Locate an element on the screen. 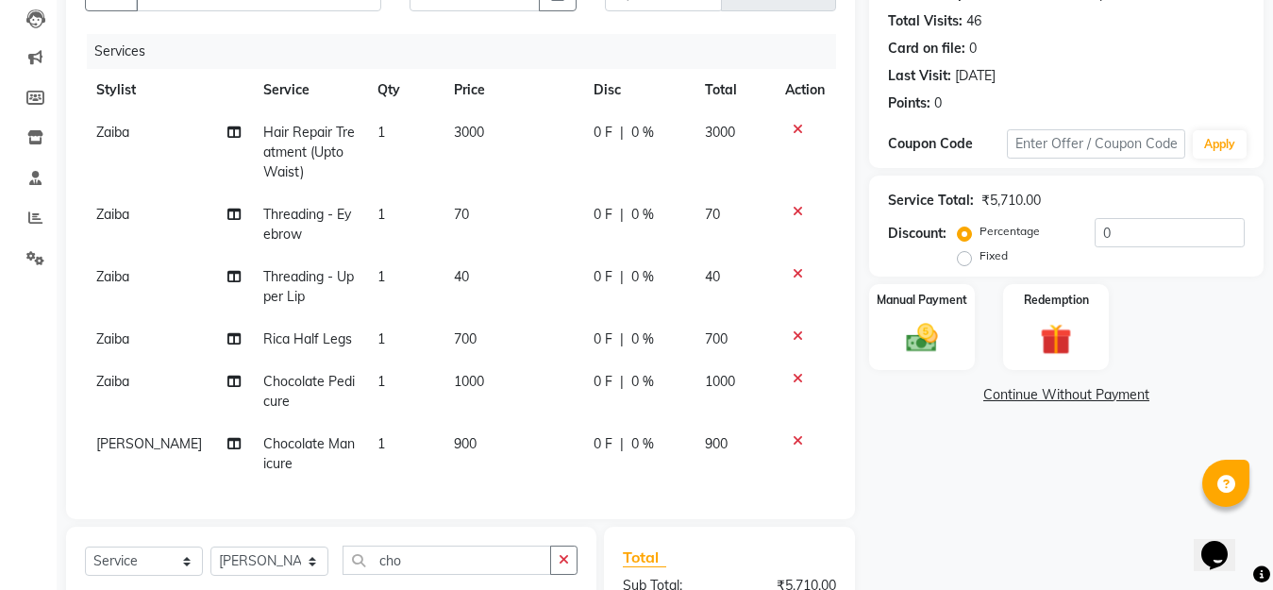 This screenshot has height=590, width=1273. span: Rica Half Legs is located at coordinates (308, 339).